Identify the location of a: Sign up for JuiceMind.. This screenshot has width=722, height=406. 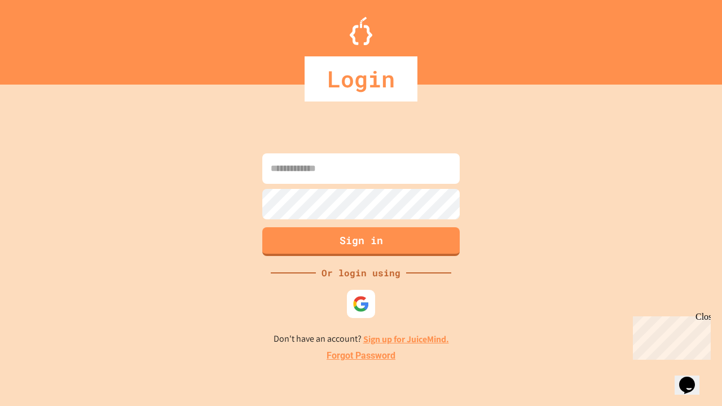
(406, 339).